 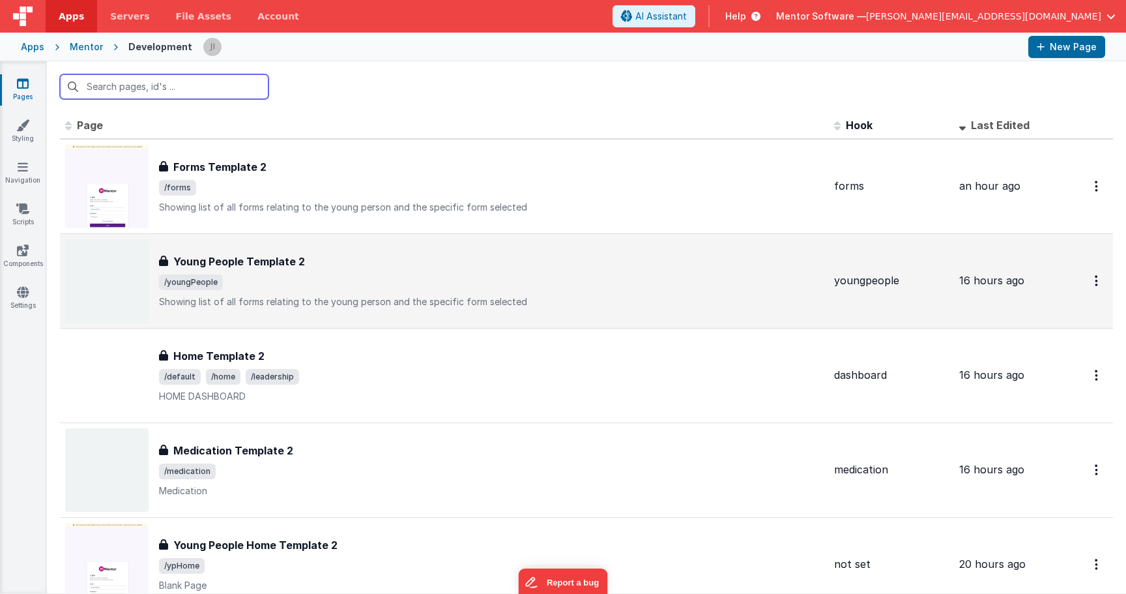 I want to click on span: Last Edited, so click(x=1000, y=125).